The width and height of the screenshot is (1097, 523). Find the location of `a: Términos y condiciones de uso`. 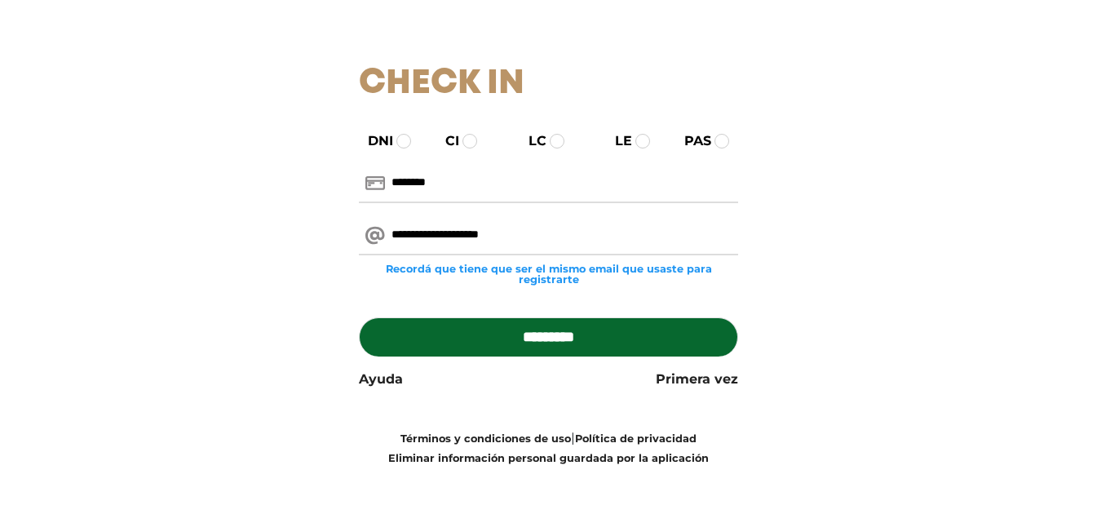

a: Términos y condiciones de uso is located at coordinates (485, 438).